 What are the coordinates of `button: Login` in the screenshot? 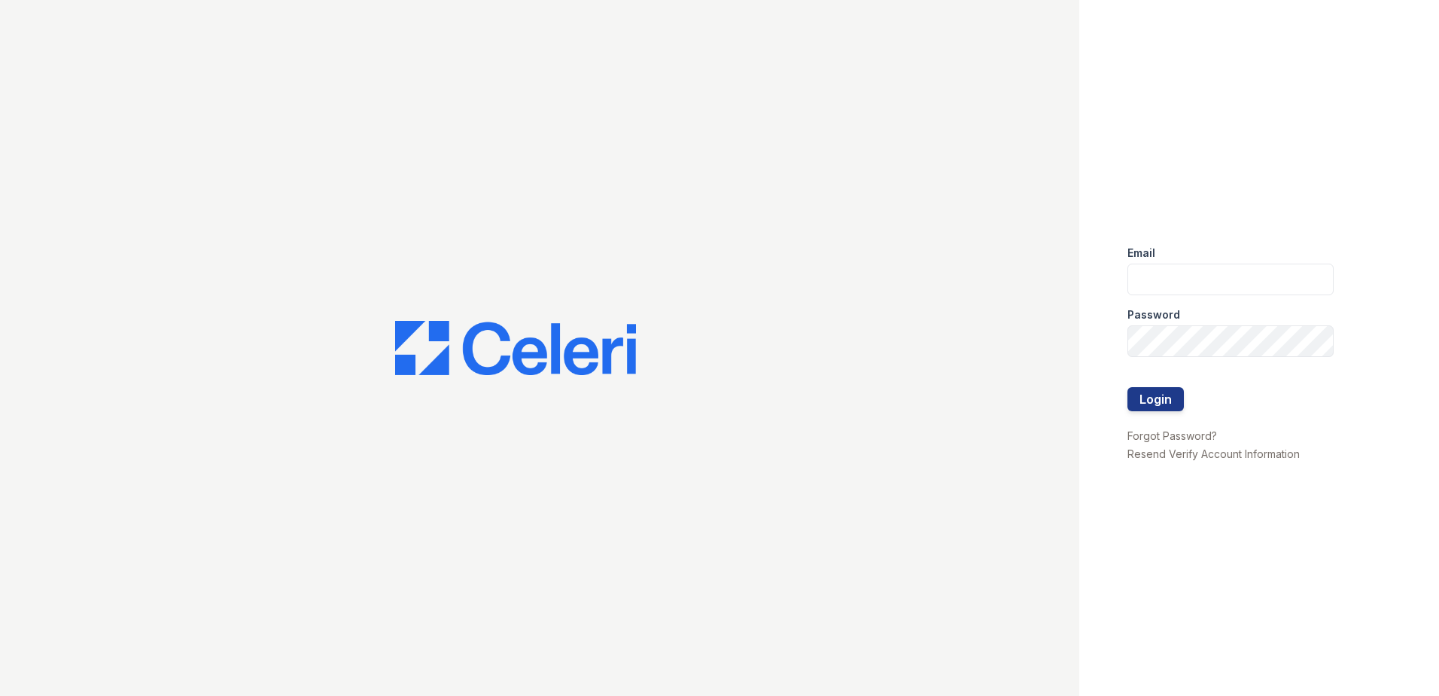 It's located at (1156, 399).